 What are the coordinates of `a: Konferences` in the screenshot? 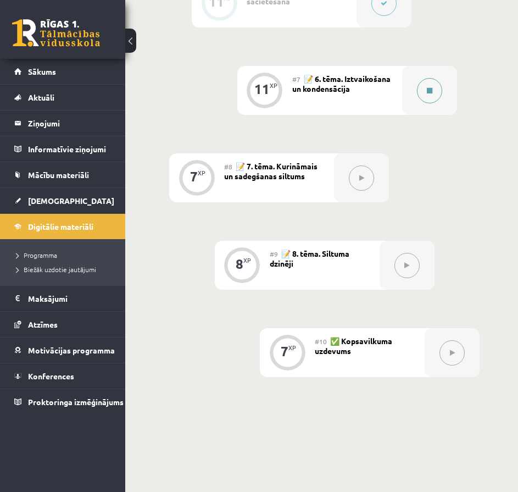 It's located at (63, 376).